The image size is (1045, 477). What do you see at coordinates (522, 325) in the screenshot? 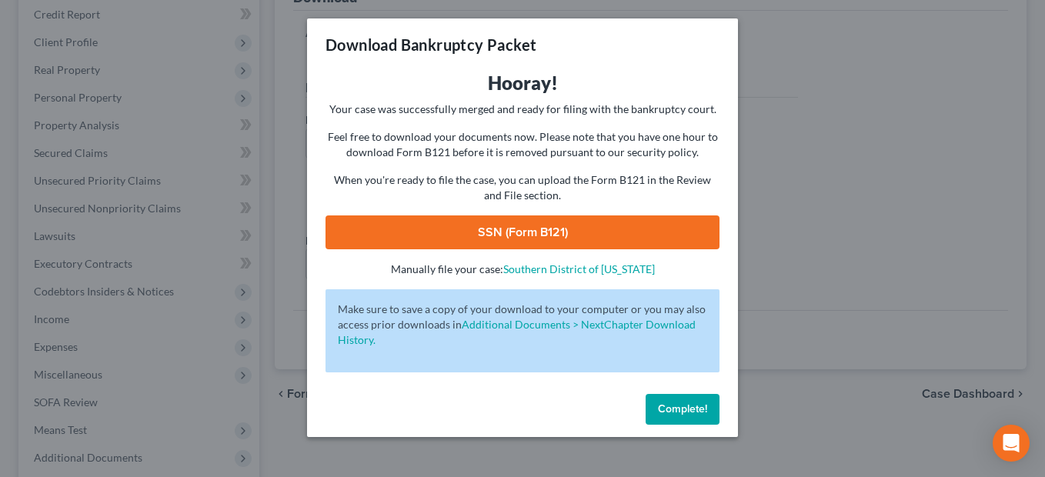
I see `p: Make sure to save a copy of your download to your computer or you may also access prior downloads in` at bounding box center [522, 325].